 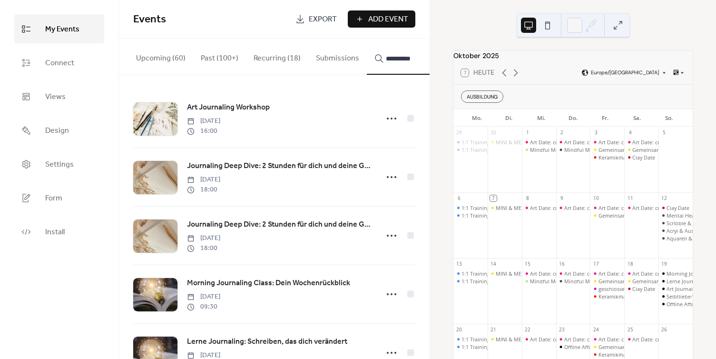 I want to click on span: Morning Journaling Class: Dein Wochenrückblick, so click(x=268, y=283).